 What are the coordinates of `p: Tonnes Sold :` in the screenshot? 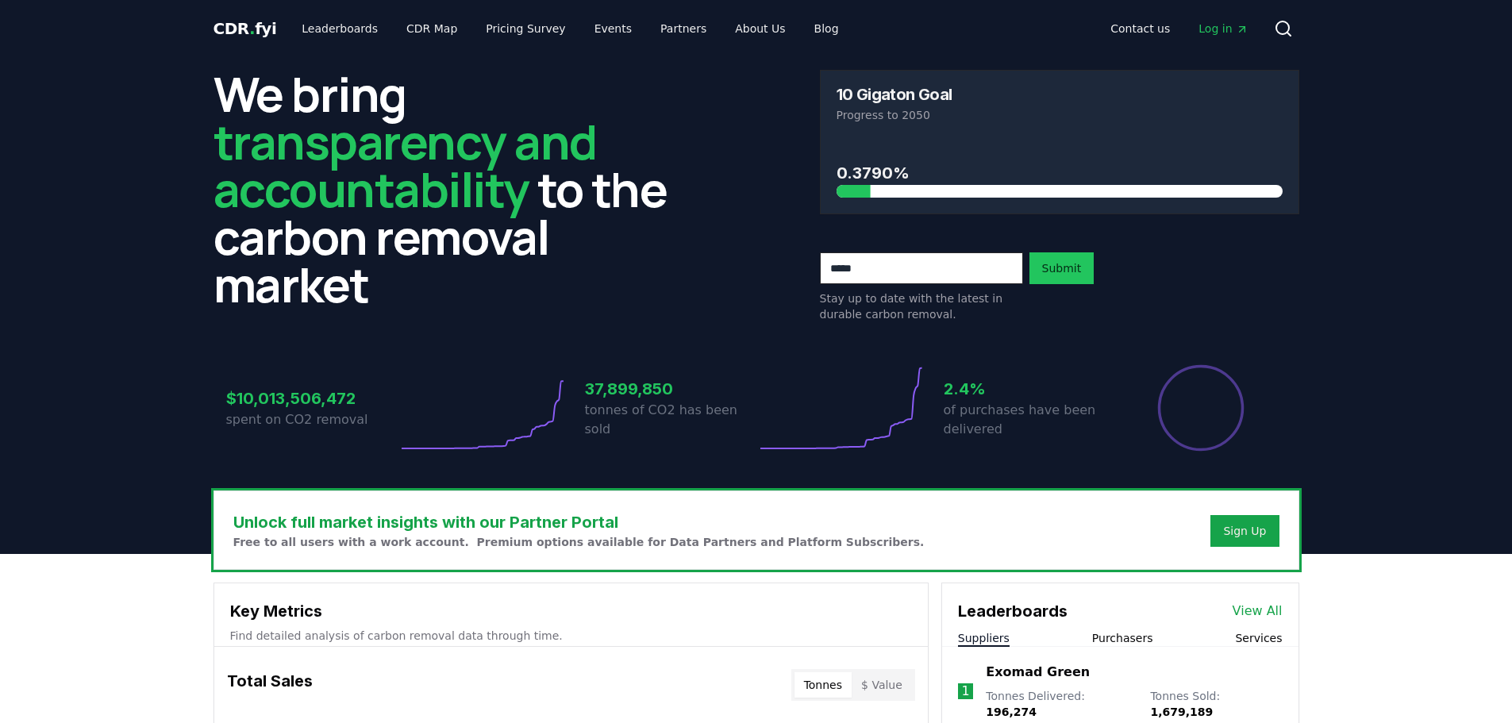 It's located at (1216, 704).